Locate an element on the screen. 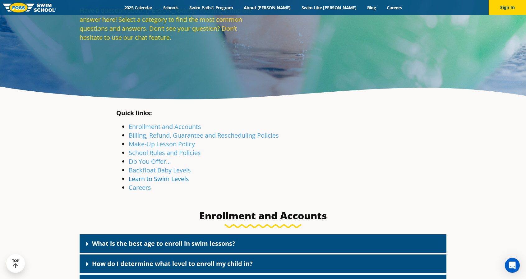  a: Blog is located at coordinates (371, 7).